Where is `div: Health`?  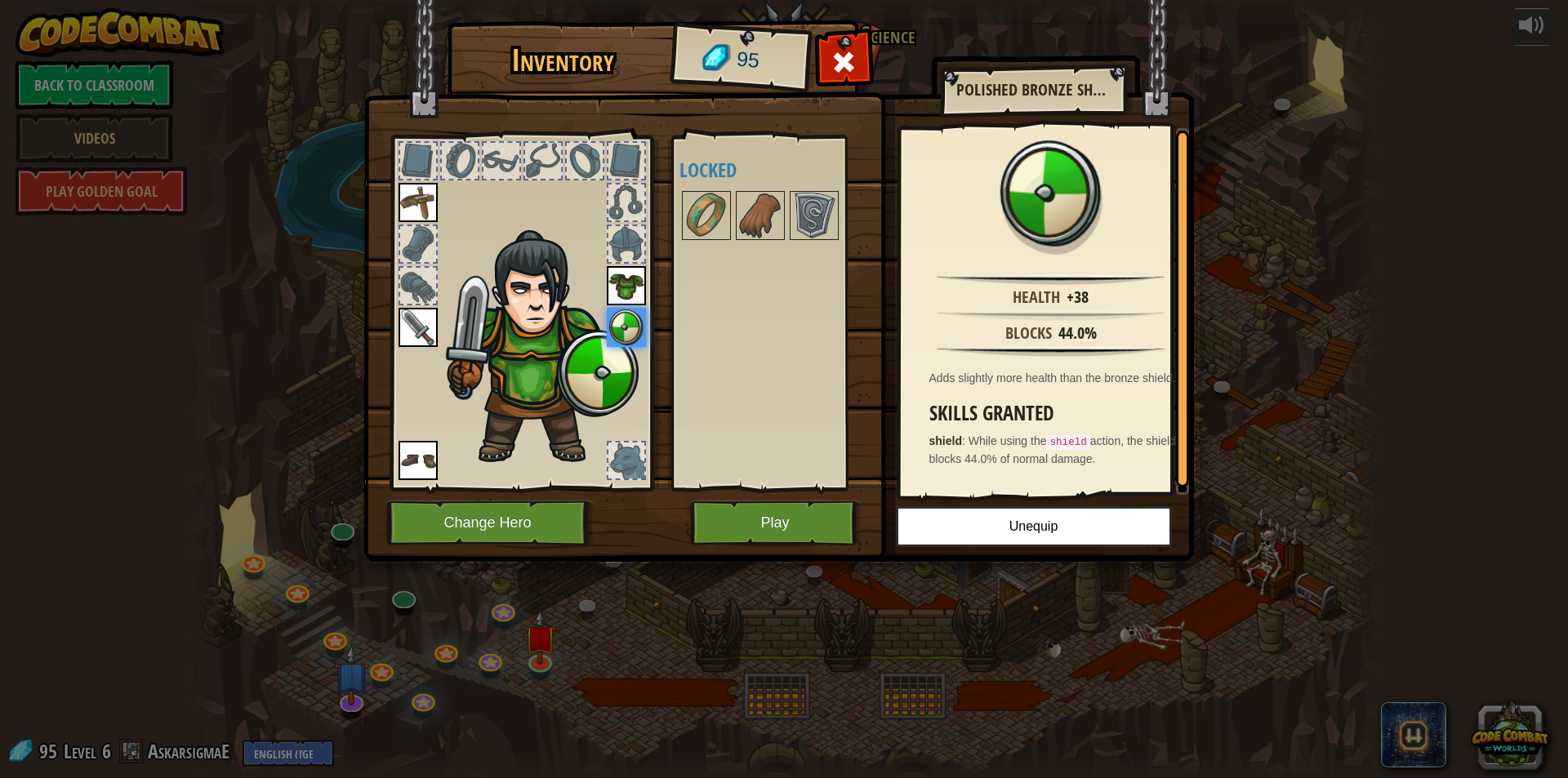
div: Health is located at coordinates (1036, 297).